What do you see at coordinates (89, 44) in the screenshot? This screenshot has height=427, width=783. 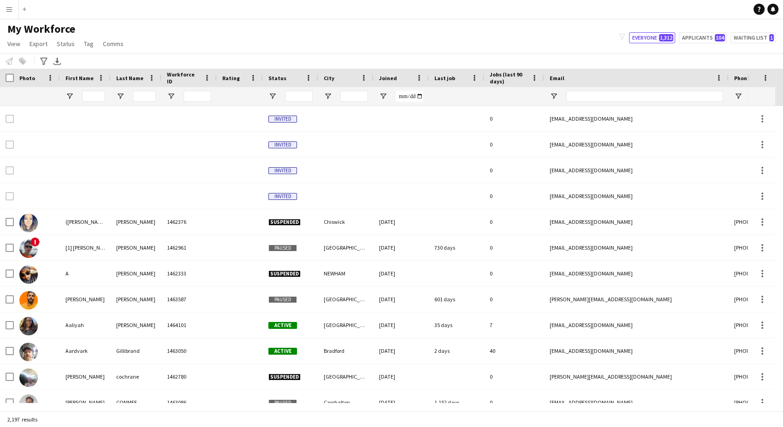 I see `span: Tag` at bounding box center [89, 44].